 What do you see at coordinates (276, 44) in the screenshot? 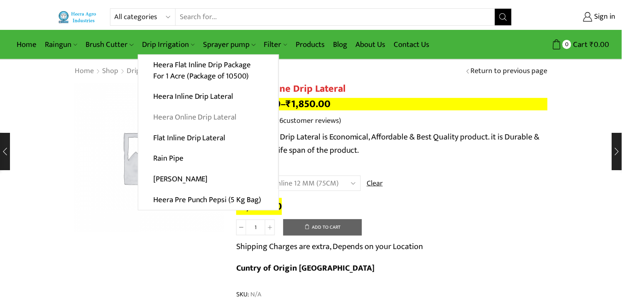
I see `a: Filter` at bounding box center [276, 44].